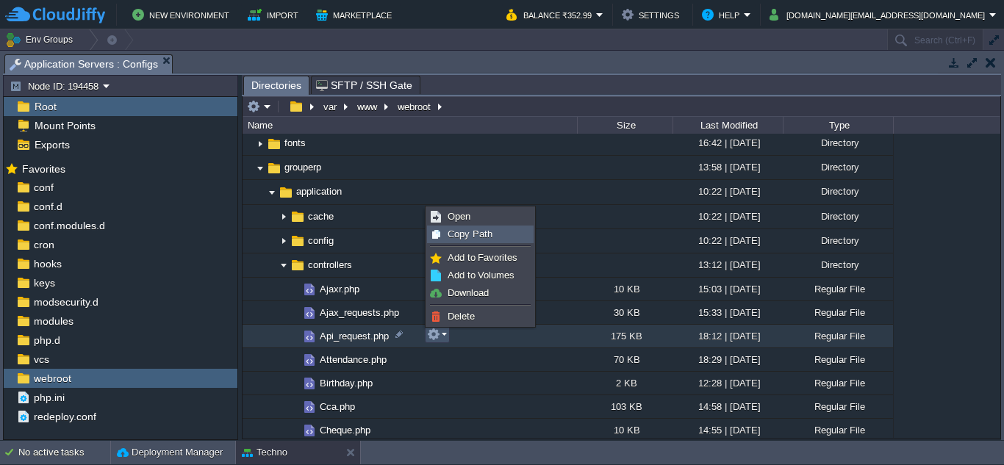 This screenshot has height=465, width=1004. I want to click on span: conf.d, so click(48, 207).